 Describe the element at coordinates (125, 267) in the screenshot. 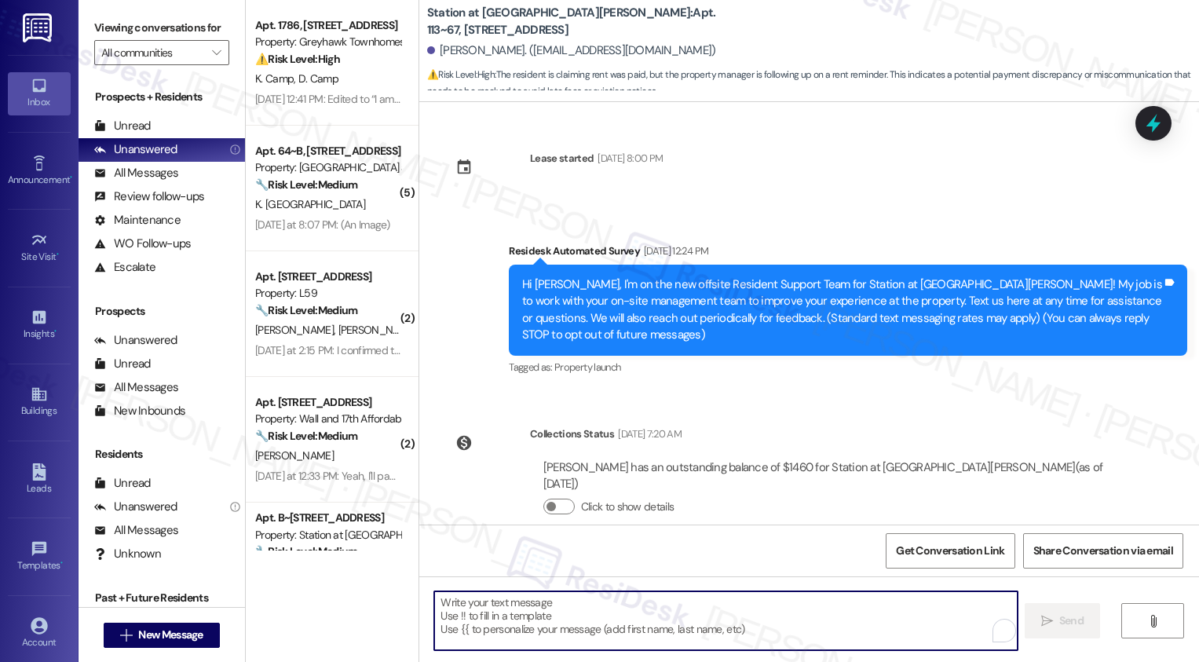

I see `div: Escalate` at that location.